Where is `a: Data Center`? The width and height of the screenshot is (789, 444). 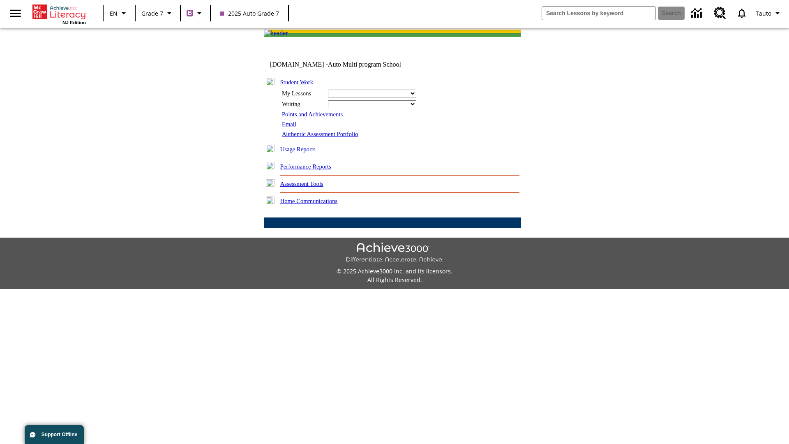
a: Data Center is located at coordinates (697, 13).